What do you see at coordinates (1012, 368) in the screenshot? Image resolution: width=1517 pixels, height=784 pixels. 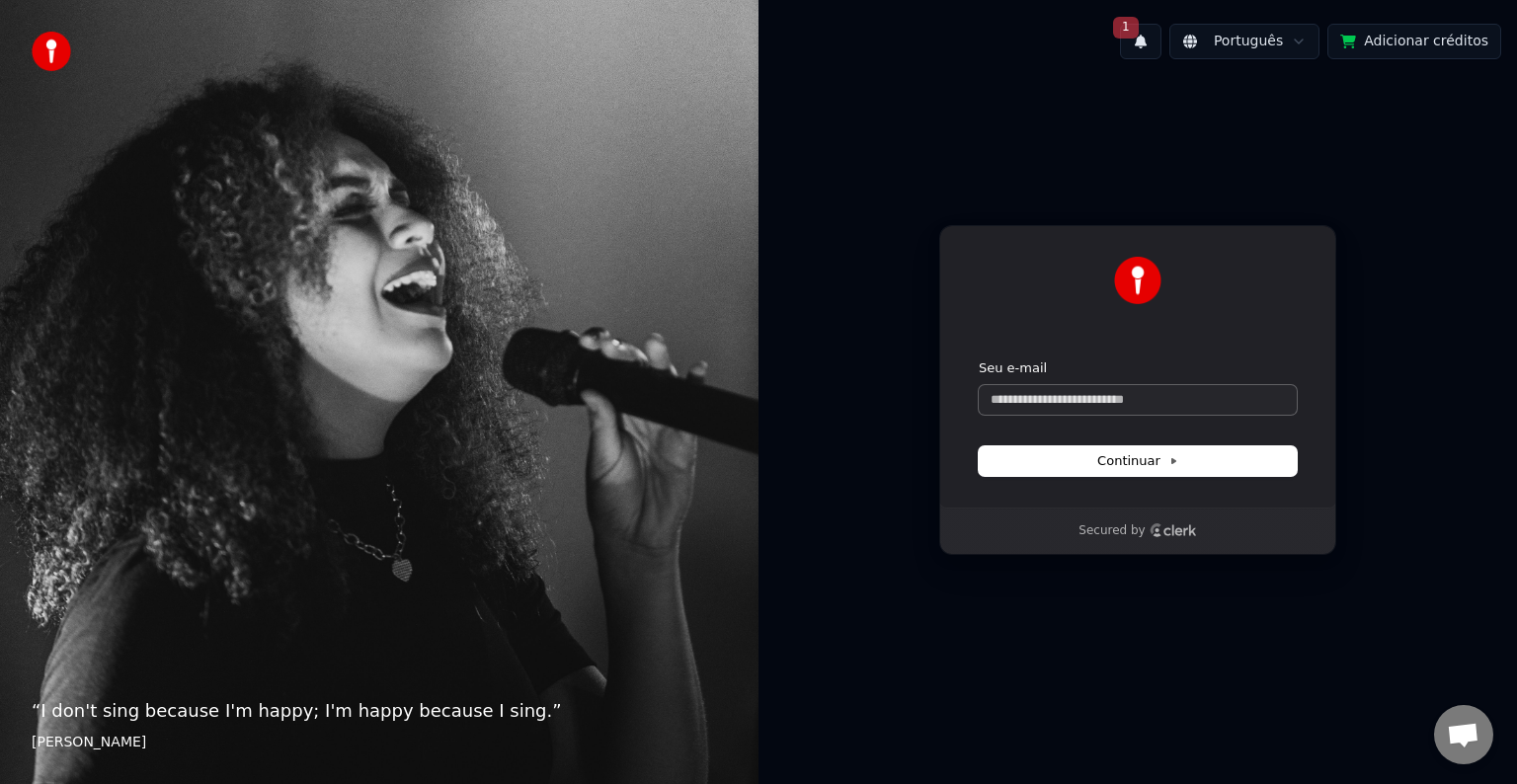 I see `label: Seu e-mail` at bounding box center [1012, 368].